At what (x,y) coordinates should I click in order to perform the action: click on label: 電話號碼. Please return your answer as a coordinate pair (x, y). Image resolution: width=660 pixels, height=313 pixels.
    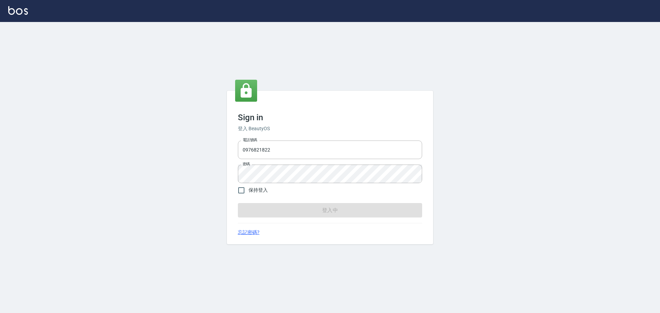
    Looking at the image, I should click on (250, 140).